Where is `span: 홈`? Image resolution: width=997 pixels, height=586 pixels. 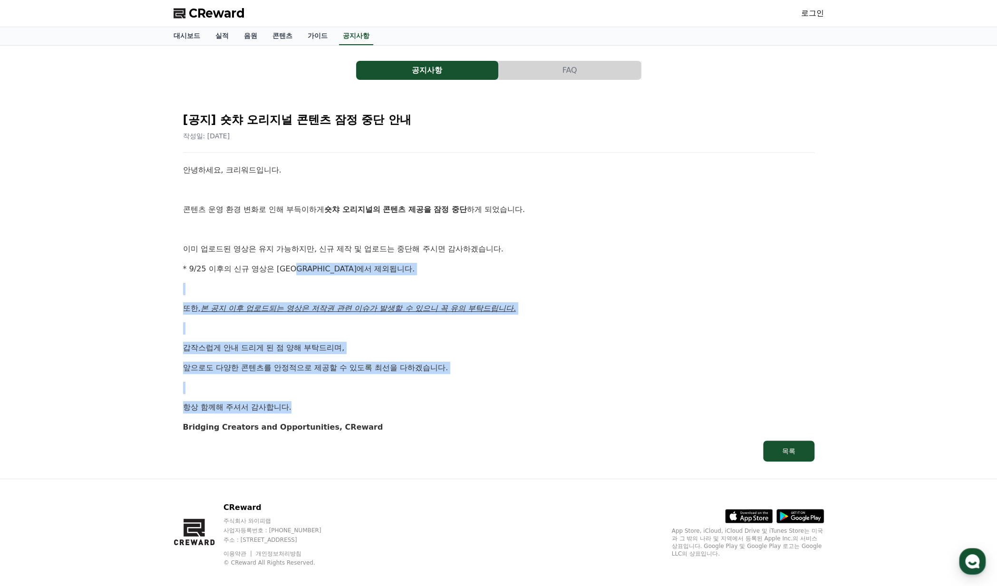
span: 홈 is located at coordinates (33, 319).